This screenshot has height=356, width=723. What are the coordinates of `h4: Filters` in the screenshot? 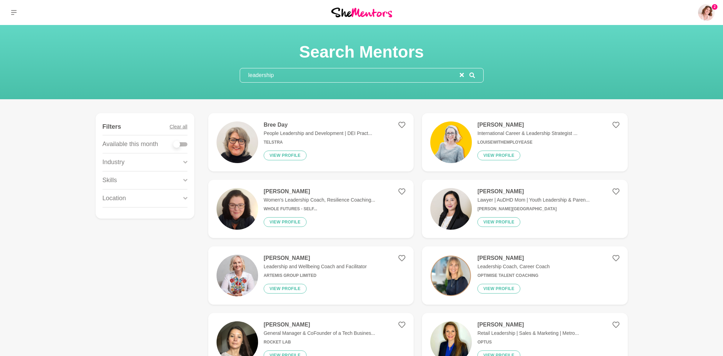 It's located at (112, 127).